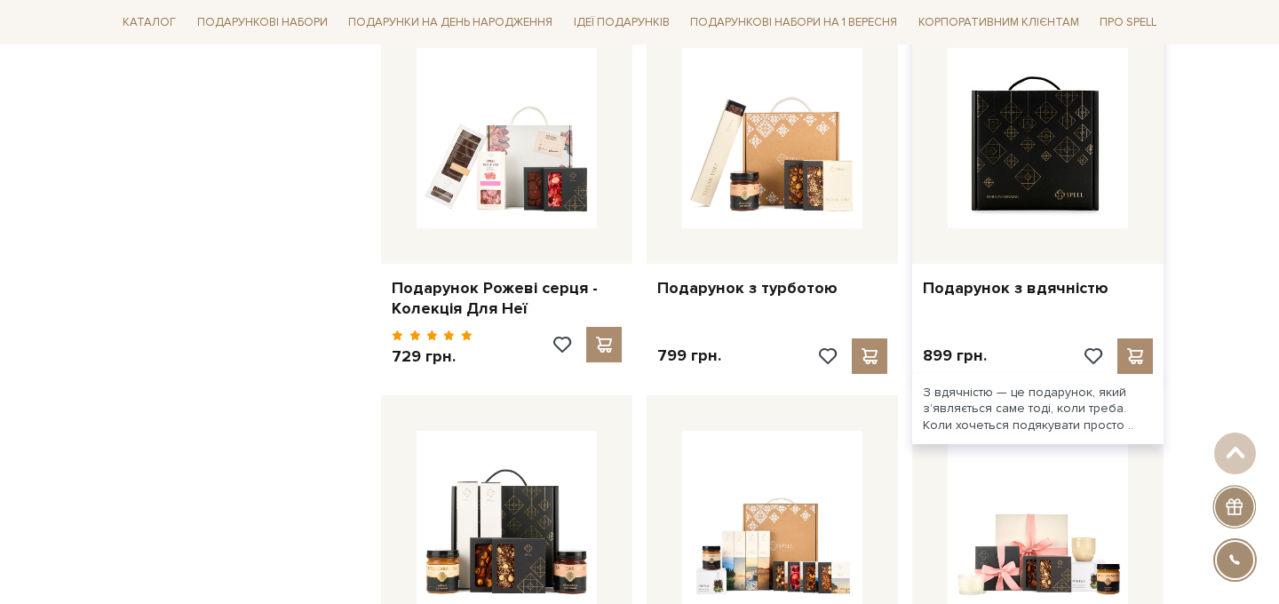 The height and width of the screenshot is (604, 1279). I want to click on a: Ідеї подарунків, so click(622, 22).